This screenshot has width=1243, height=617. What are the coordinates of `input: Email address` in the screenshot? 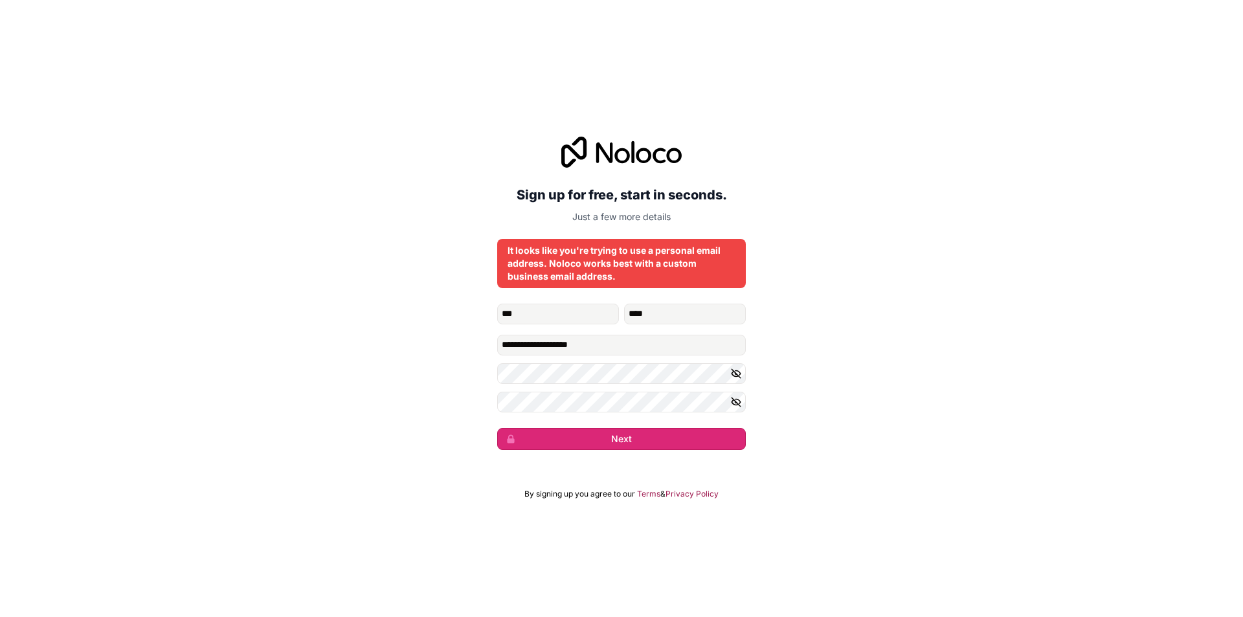 It's located at (622, 345).